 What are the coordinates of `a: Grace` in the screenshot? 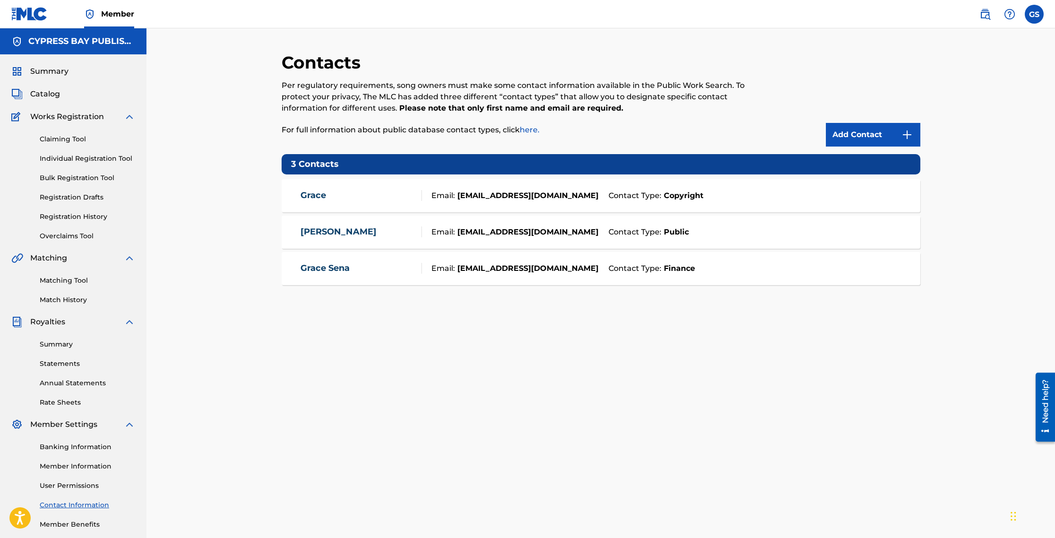 It's located at (313, 195).